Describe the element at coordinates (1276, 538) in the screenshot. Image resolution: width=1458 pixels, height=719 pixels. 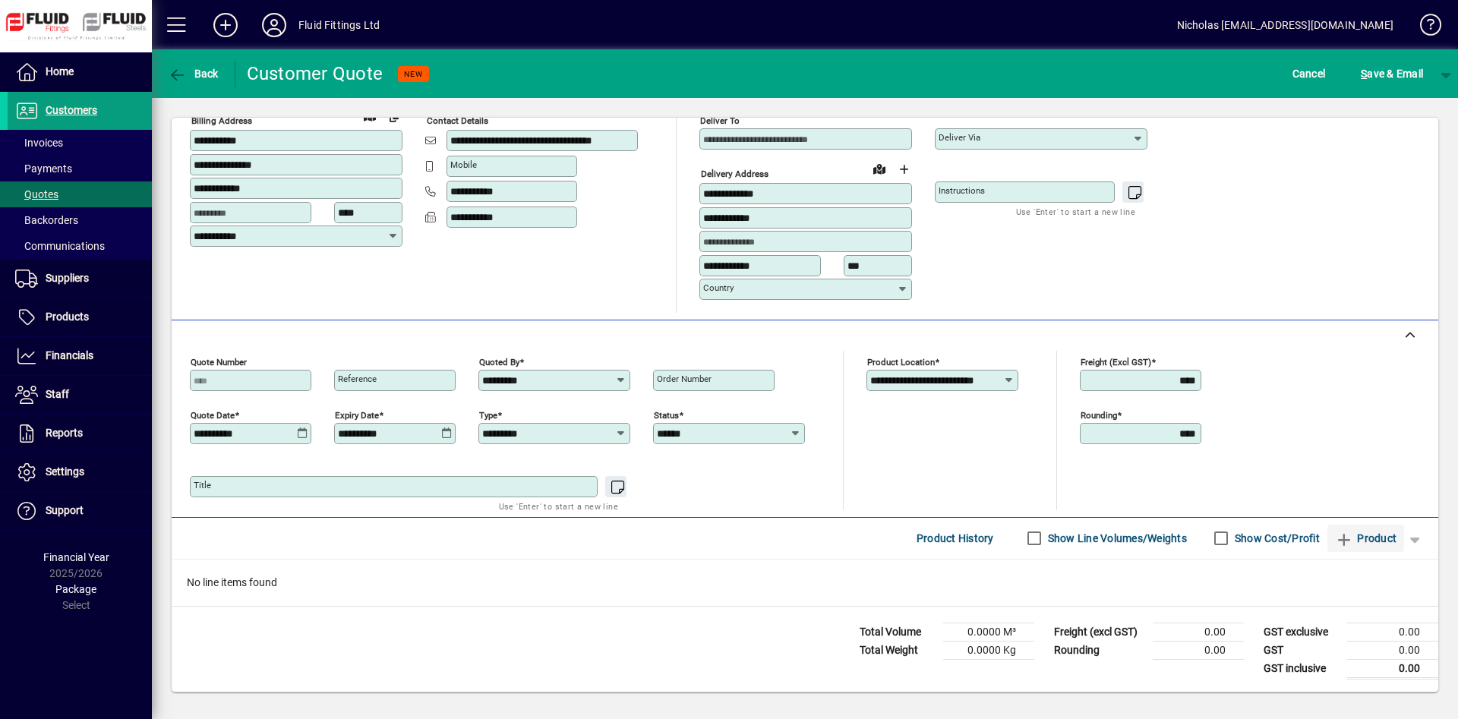
I see `label: Show Cost/Profit` at that location.